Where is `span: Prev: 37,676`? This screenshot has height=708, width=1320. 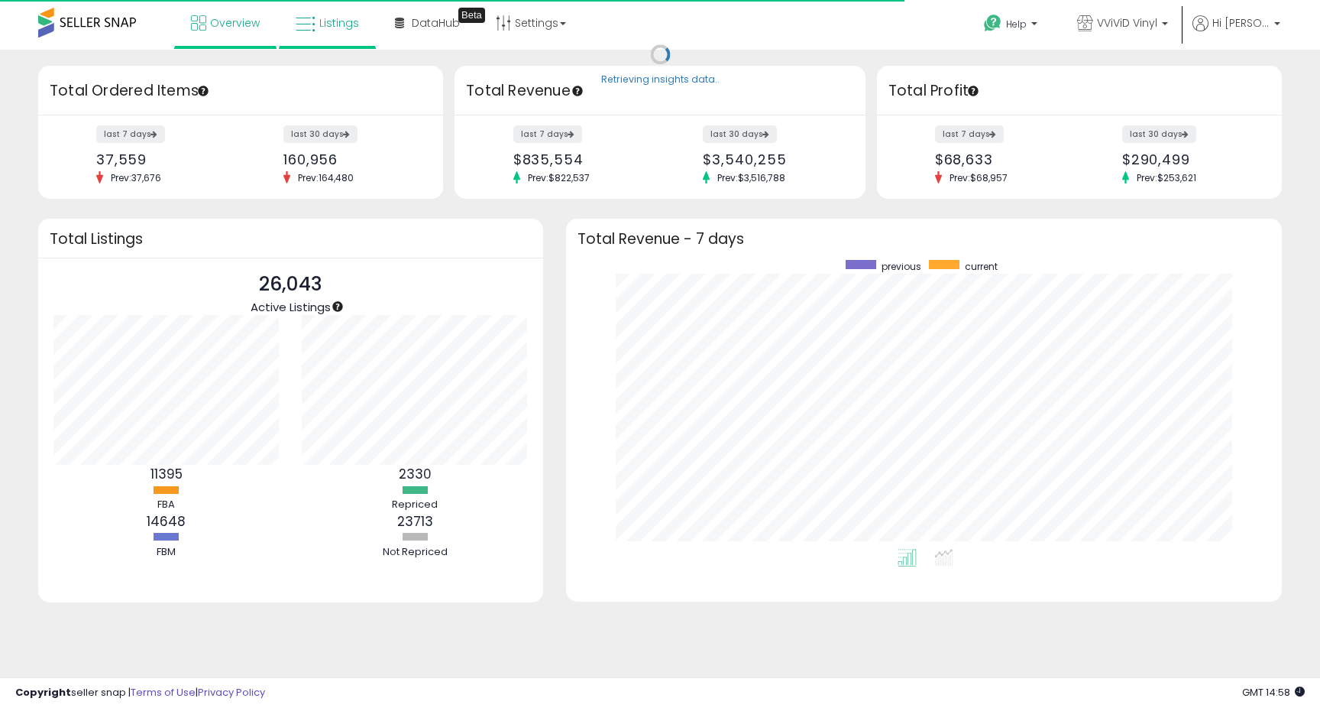 span: Prev: 37,676 is located at coordinates (136, 177).